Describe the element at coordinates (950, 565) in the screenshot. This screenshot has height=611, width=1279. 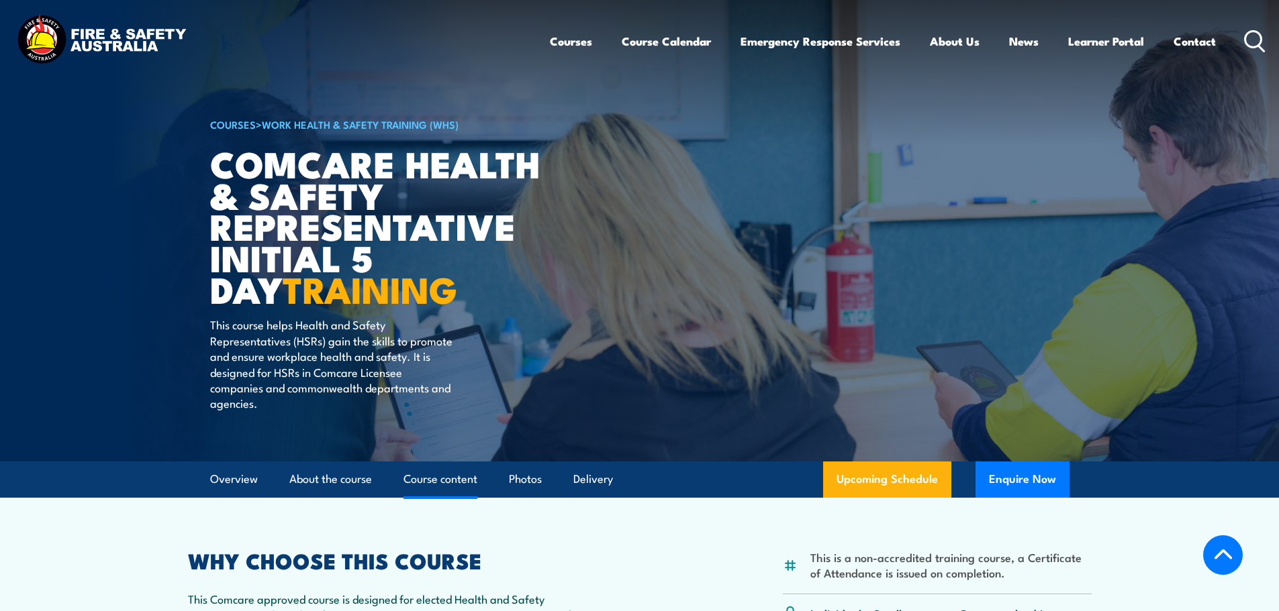
I see `li: This is a non-accredited training course, a Certificate of Attendance is issued on completion.` at that location.